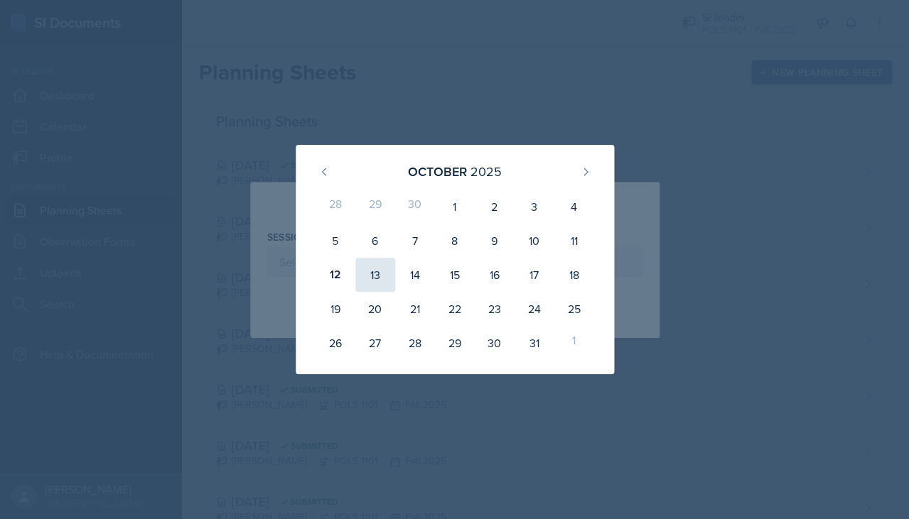 The image size is (909, 519). Describe the element at coordinates (415, 241) in the screenshot. I see `div: 7` at that location.